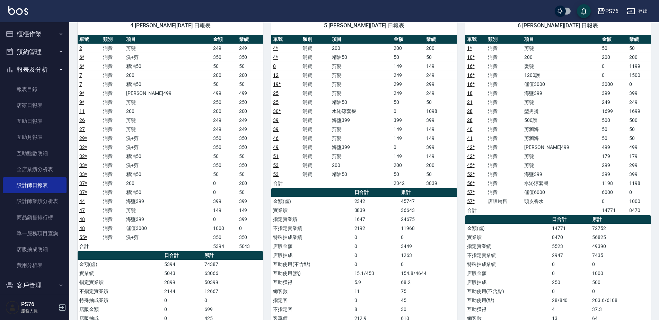  I want to click on th: 金額, so click(613, 39).